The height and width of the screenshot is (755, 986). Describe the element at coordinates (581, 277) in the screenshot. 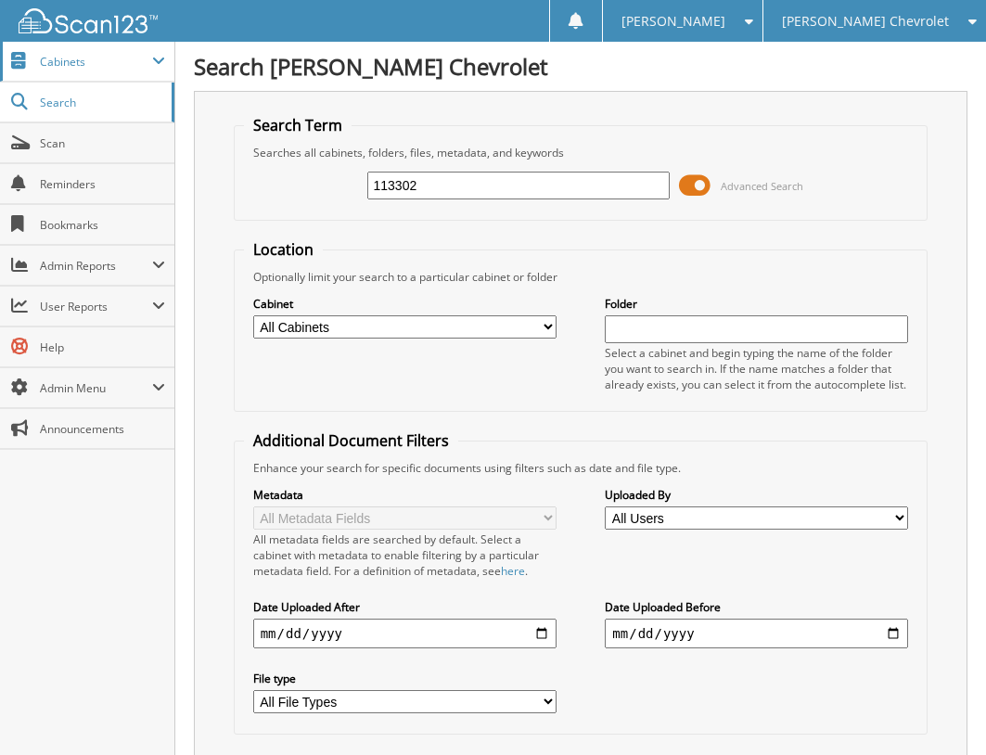

I see `div: Optionally limit your search to a particular cabinet or folder` at that location.